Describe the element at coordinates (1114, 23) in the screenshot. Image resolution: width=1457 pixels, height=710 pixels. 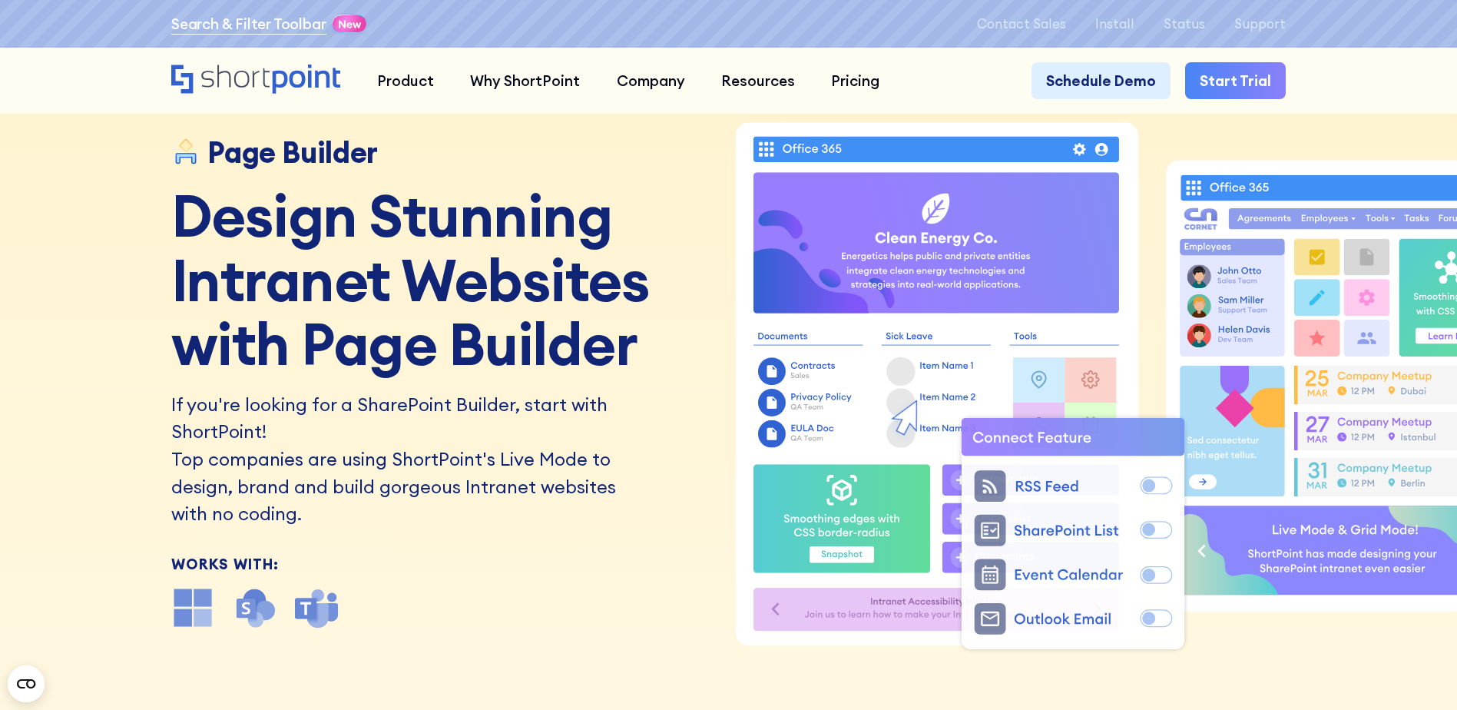
I see `p: Install` at that location.